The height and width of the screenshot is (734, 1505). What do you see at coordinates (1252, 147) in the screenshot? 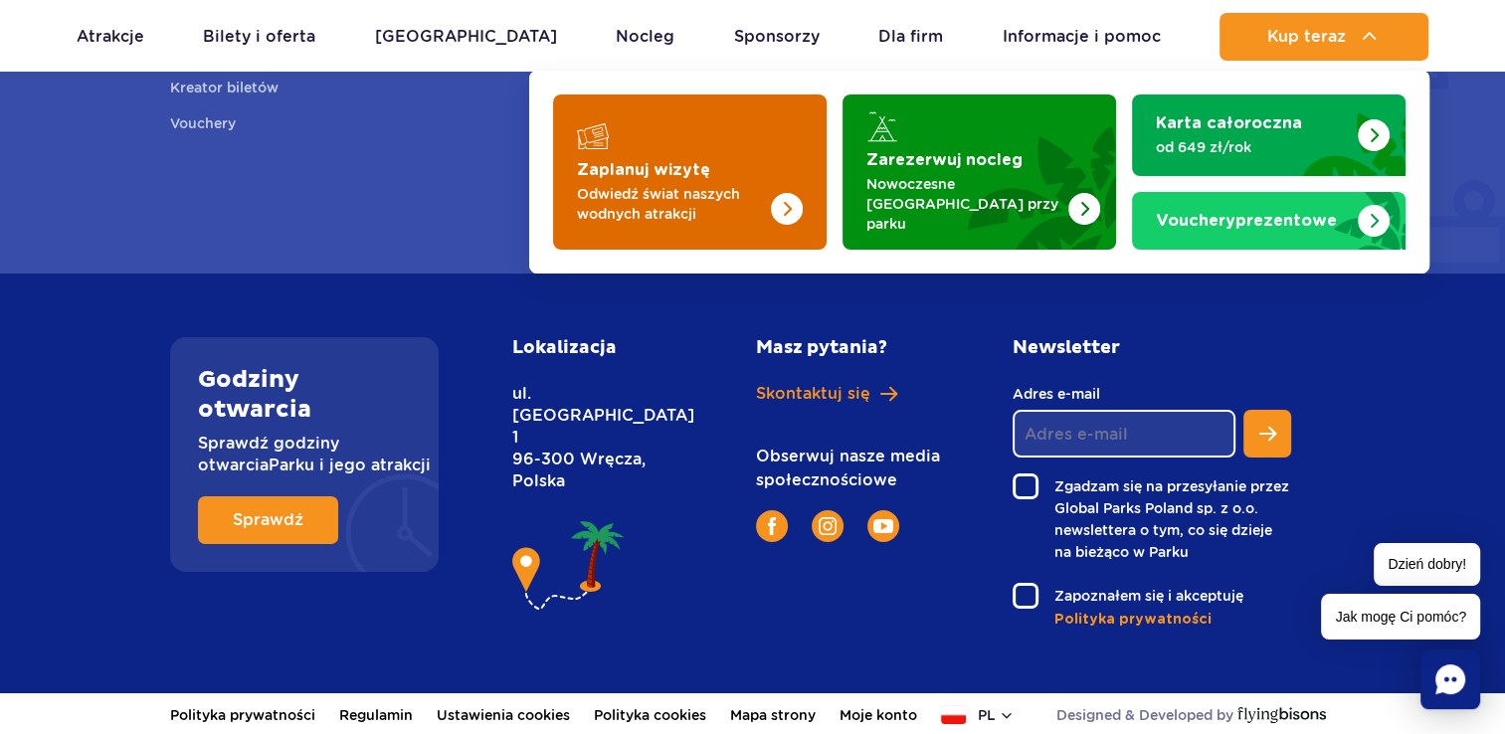
I see `p: od 649 zł/rok` at bounding box center [1252, 147].